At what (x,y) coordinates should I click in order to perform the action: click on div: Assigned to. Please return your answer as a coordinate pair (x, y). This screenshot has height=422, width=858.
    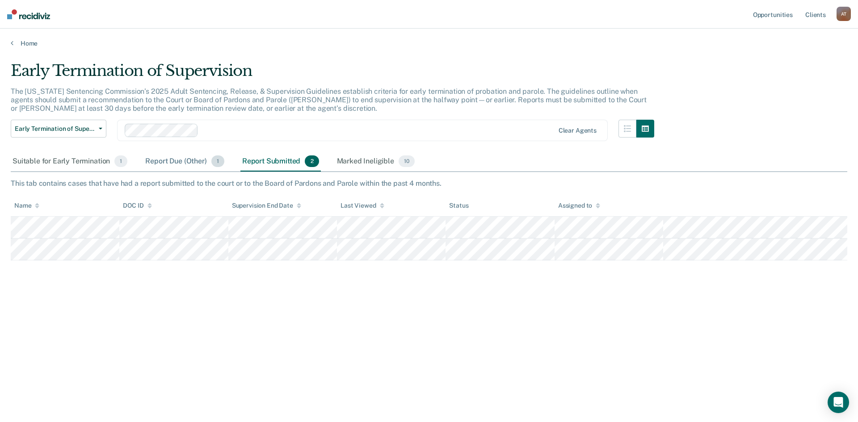
    Looking at the image, I should click on (579, 206).